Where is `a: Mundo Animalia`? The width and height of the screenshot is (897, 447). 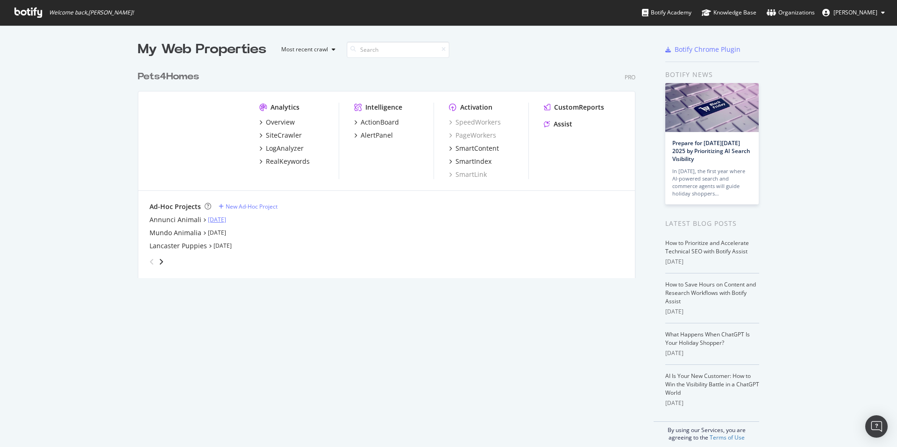
a: Mundo Animalia is located at coordinates (175, 233).